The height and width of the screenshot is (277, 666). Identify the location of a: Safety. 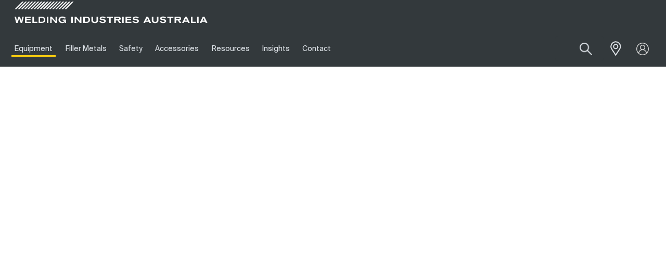
(131, 48).